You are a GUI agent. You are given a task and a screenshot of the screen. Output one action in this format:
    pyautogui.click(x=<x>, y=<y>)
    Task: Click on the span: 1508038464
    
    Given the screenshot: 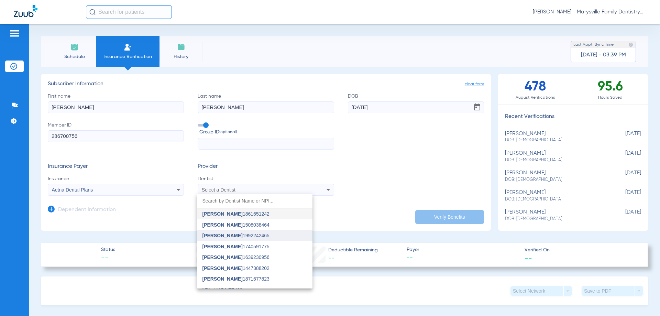 What is the action you would take?
    pyautogui.click(x=236, y=225)
    